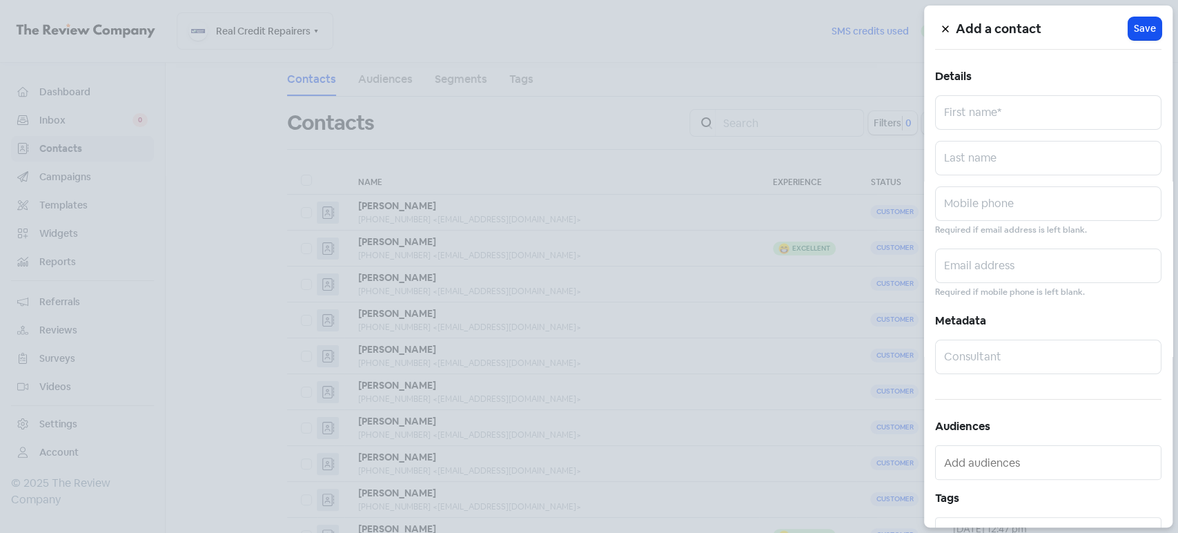 The image size is (1178, 533). Describe the element at coordinates (1048, 204) in the screenshot. I see `input: Mobile phone` at that location.